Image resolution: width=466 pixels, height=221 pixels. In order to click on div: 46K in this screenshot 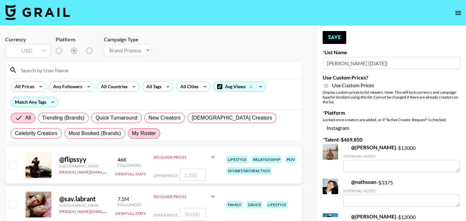, I will do `click(139, 160)`.